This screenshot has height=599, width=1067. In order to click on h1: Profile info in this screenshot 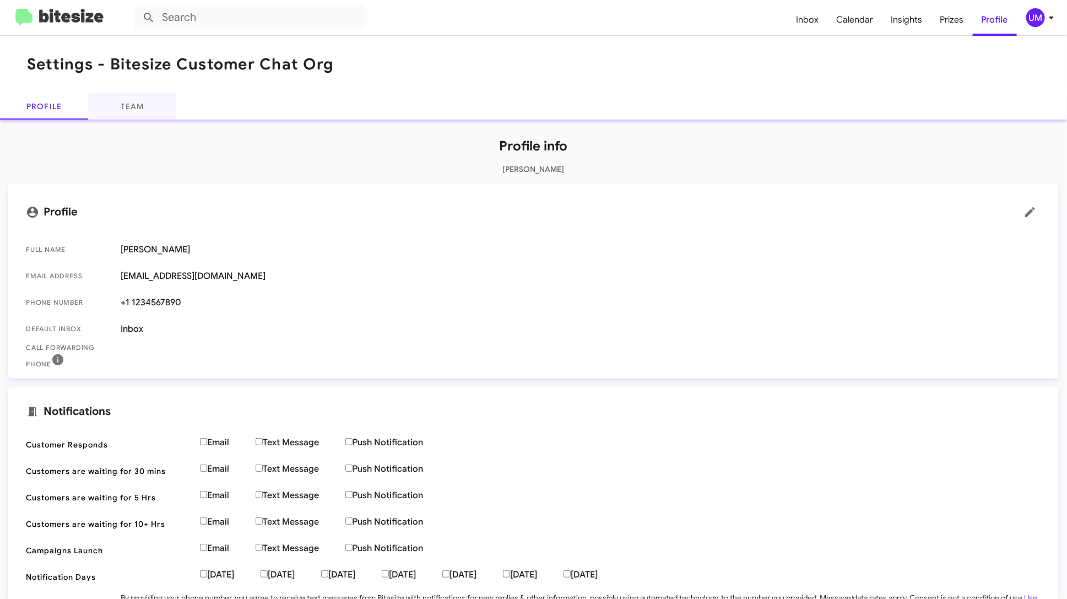, I will do `click(533, 146)`.